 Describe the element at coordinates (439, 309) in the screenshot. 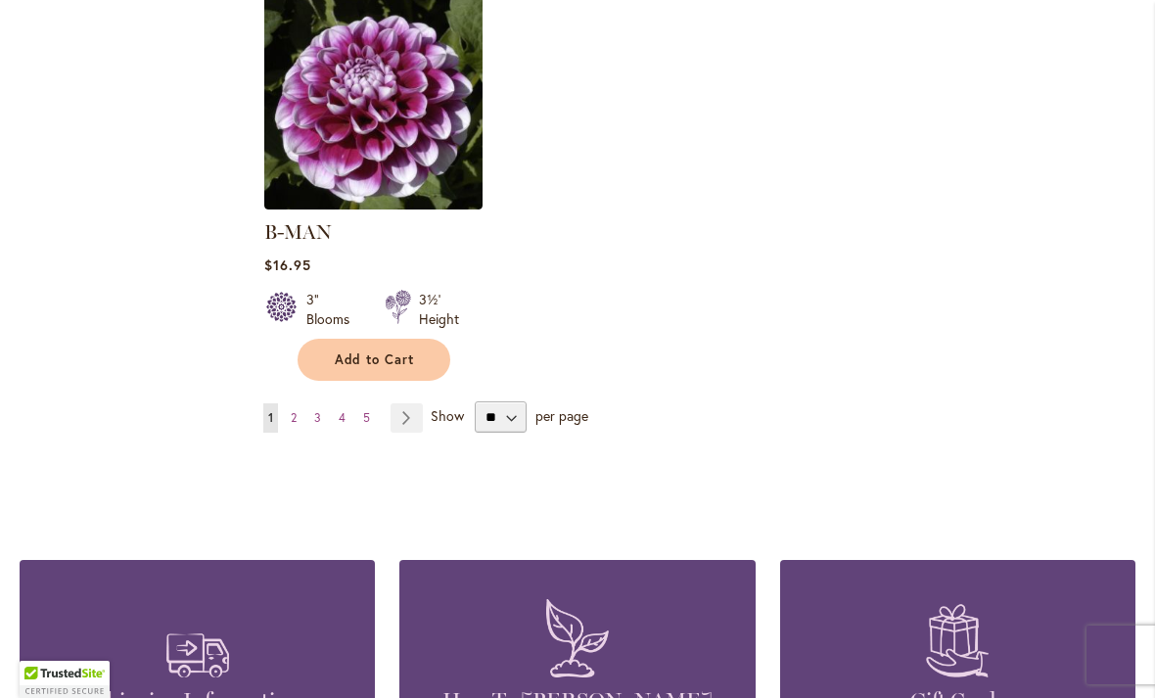

I see `div: 3½' Height` at that location.